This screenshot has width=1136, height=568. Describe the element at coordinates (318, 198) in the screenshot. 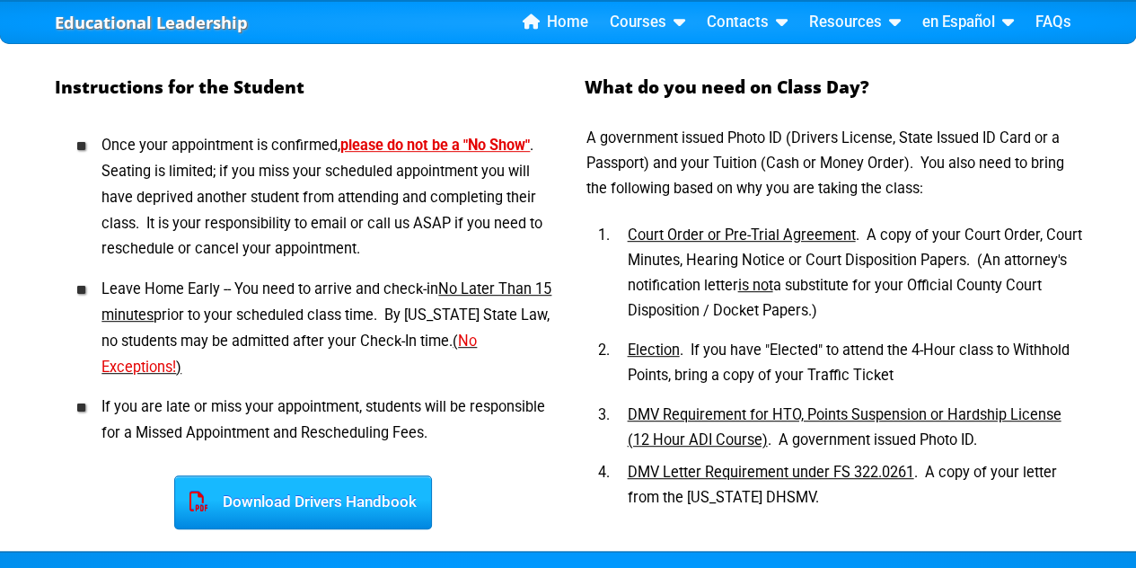

I see `li: Once your appointment is confirmed, . Seating is limited; if you miss your scheduled appointment ...` at that location.